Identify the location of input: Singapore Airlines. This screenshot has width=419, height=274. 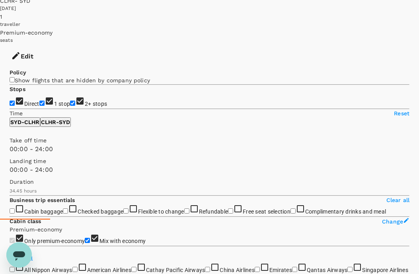
(350, 269).